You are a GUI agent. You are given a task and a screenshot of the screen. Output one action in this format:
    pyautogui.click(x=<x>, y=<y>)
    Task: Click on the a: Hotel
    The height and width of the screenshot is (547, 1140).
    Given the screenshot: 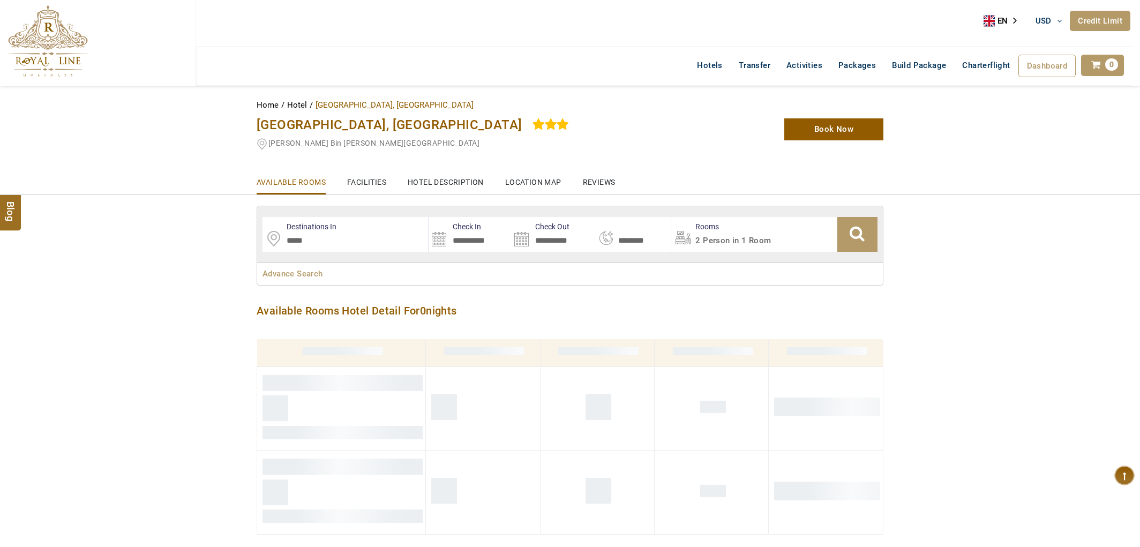 What is the action you would take?
    pyautogui.click(x=298, y=105)
    